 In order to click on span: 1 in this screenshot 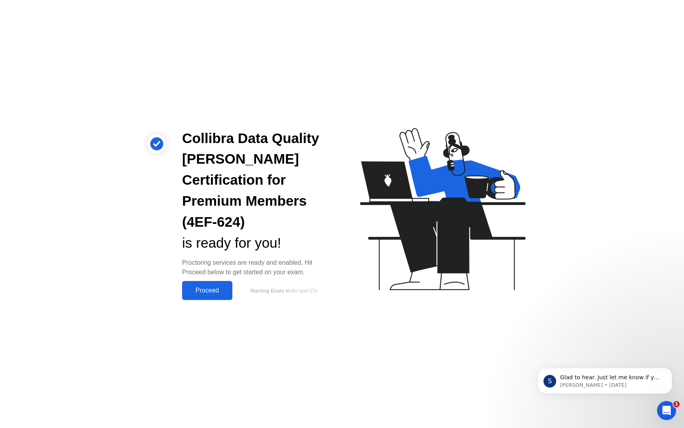, I will do `click(677, 404)`.